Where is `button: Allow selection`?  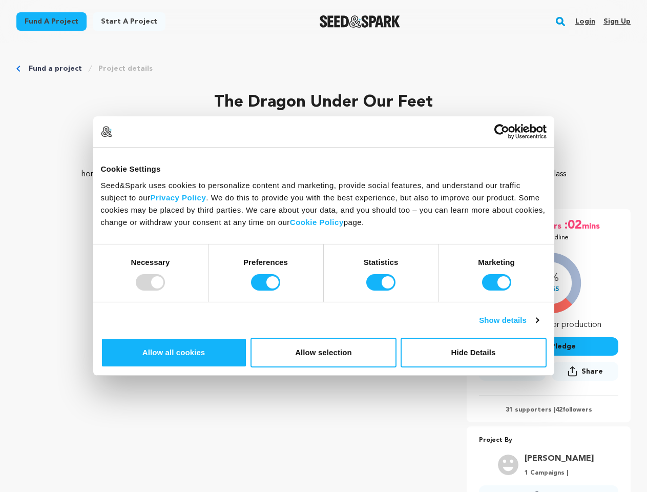 button: Allow selection is located at coordinates (323, 352).